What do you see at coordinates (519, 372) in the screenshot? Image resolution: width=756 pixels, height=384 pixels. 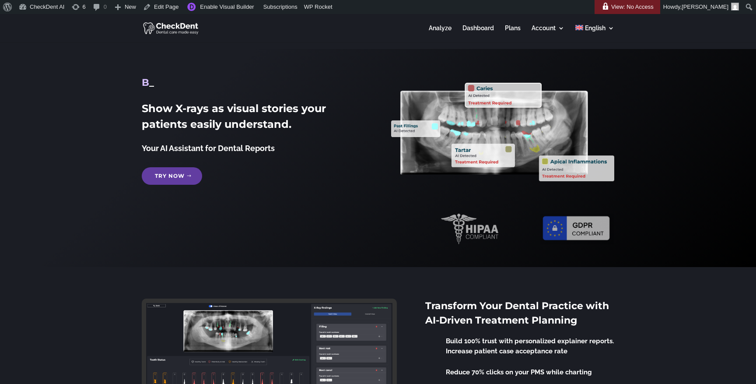 I see `span: Reduce 70% clicks on your PMS while charting` at bounding box center [519, 372].